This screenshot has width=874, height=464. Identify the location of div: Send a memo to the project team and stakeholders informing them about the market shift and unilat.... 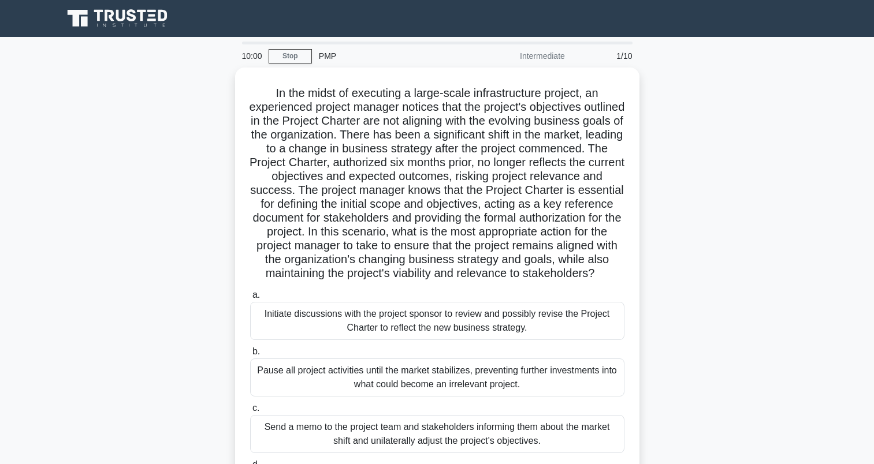
(437, 434).